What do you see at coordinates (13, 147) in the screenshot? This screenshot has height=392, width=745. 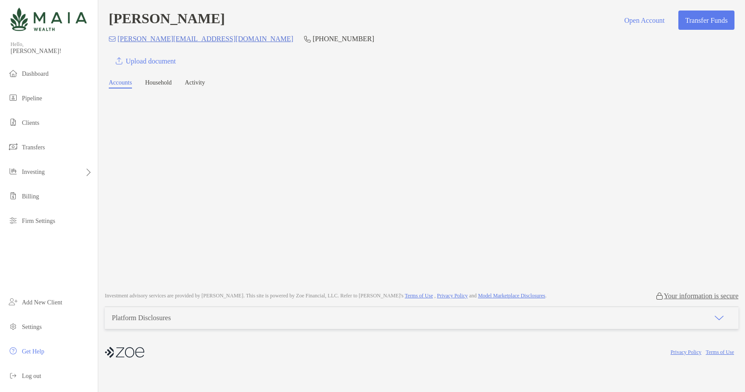 I see `img: transfers icon` at bounding box center [13, 147].